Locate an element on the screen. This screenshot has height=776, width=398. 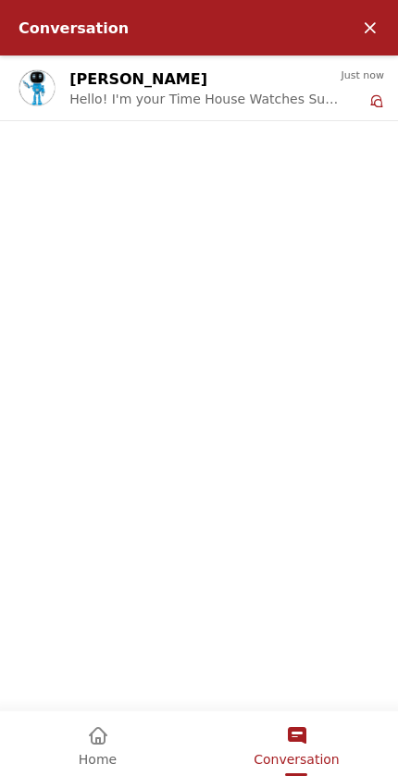
span: Home is located at coordinates (97, 759).